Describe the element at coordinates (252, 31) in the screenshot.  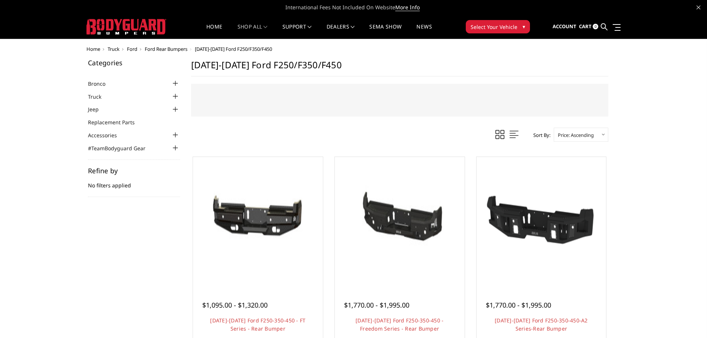
I see `a: shop all` at that location.